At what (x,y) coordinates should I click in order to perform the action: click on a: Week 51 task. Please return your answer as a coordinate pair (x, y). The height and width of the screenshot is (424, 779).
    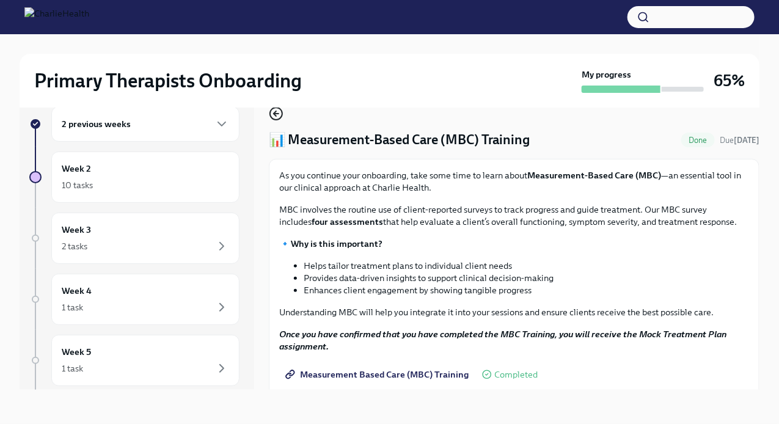
    Looking at the image, I should click on (134, 361).